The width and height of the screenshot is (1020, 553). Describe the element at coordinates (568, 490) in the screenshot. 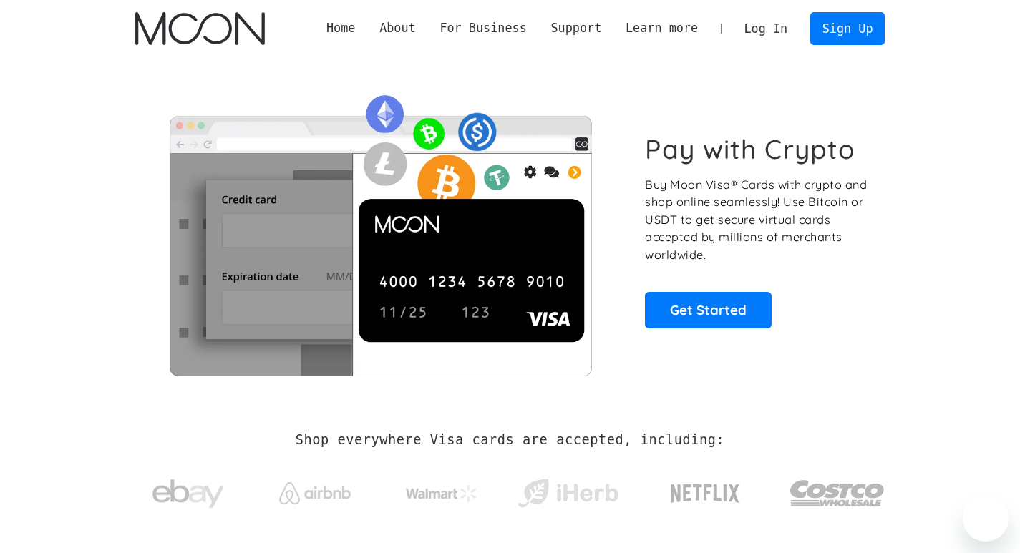

I see `a: iHerb` at that location.